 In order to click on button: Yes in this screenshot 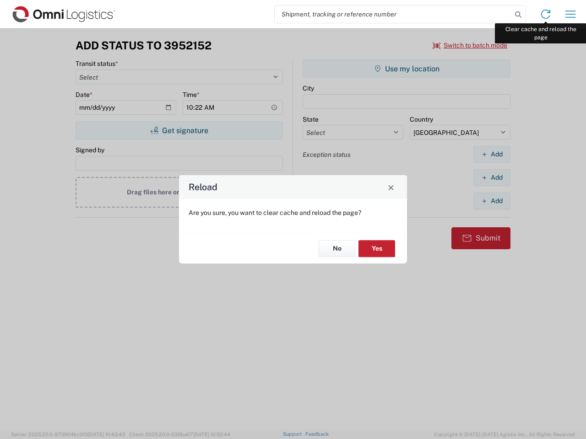, I will do `click(377, 248)`.